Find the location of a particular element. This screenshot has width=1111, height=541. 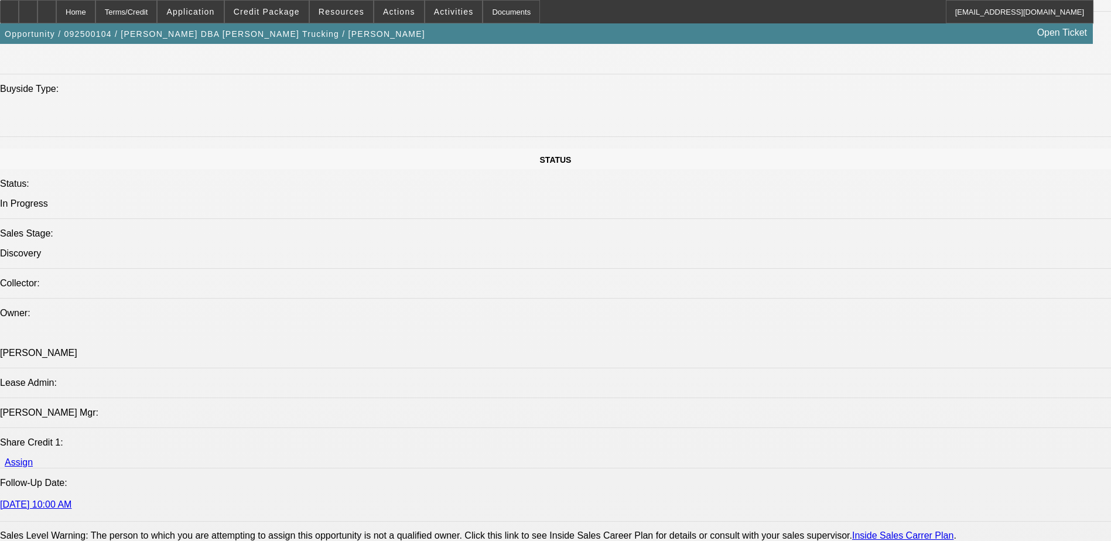

a: Open Ticket is located at coordinates (1061, 33).